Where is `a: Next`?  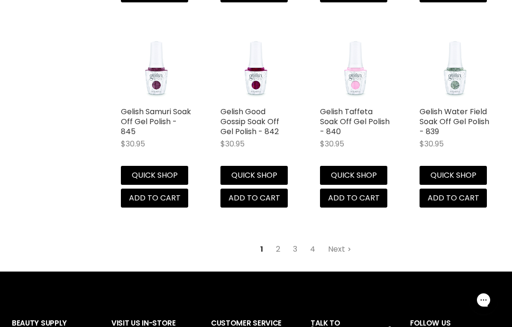
a: Next is located at coordinates (339, 249).